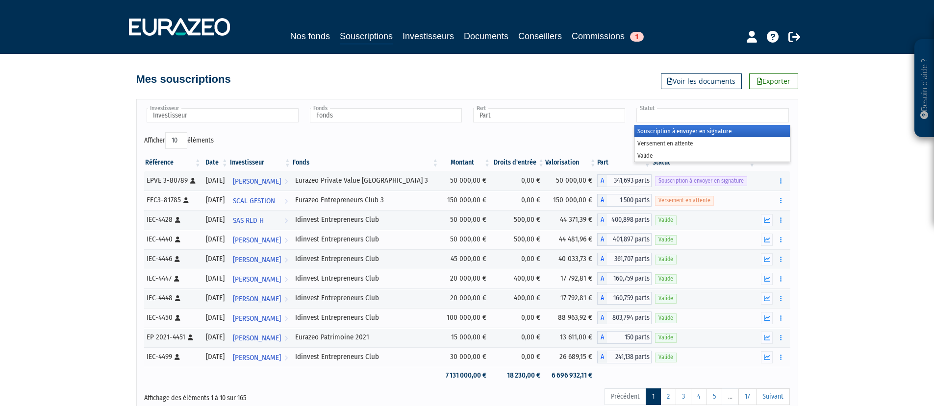  What do you see at coordinates (624, 338) in the screenshot?
I see `div: A - Eurazeo Patrimoine 2021` at bounding box center [624, 338].